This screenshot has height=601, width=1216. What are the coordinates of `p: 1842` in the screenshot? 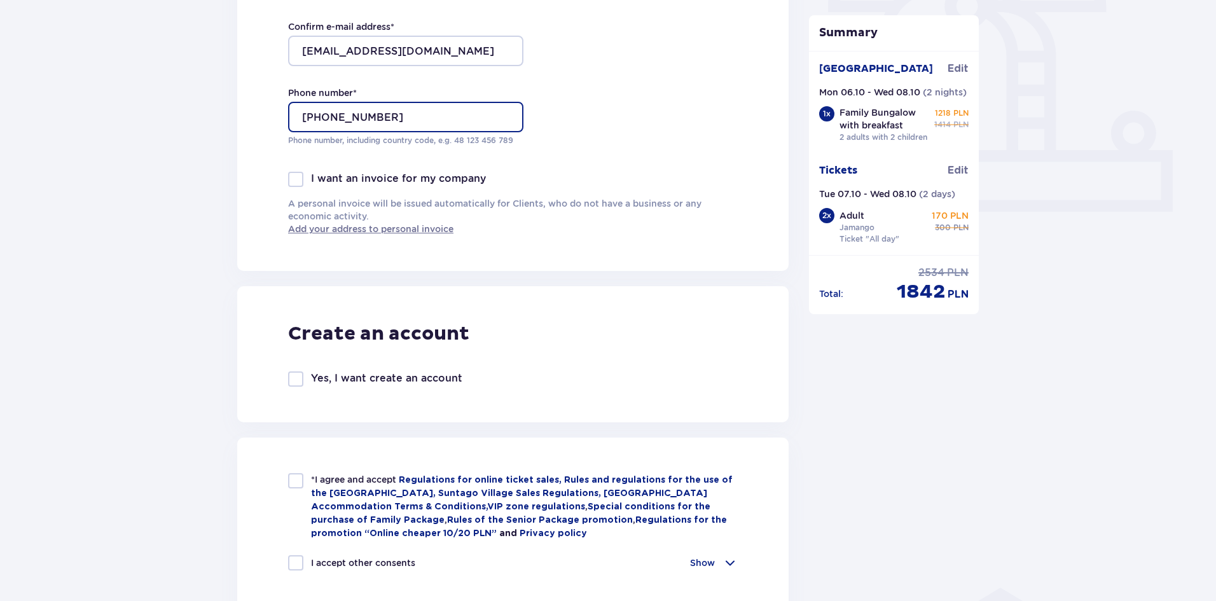 It's located at (921, 292).